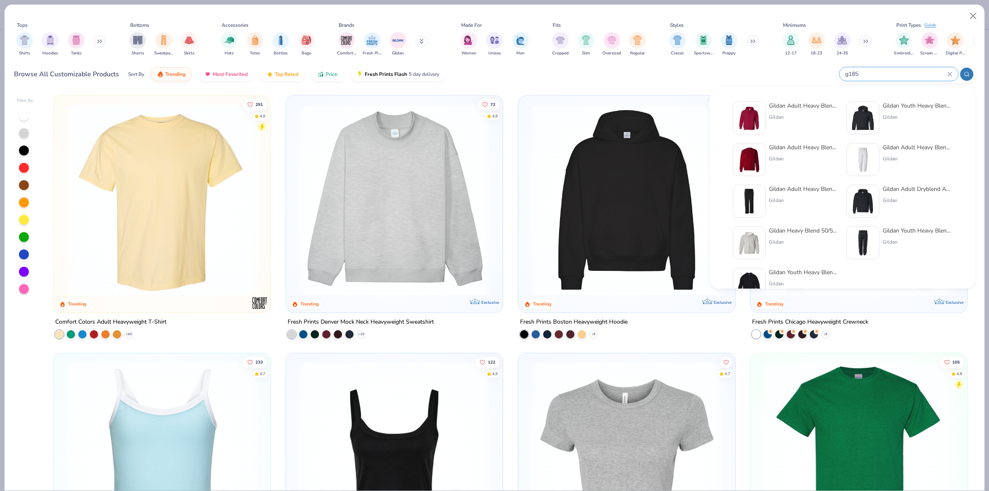 The height and width of the screenshot is (491, 989). What do you see at coordinates (627, 200) in the screenshot?
I see `img: 91acfc32-fd48-4d6b-bdad-a4c1a30ac3fc` at bounding box center [627, 200].